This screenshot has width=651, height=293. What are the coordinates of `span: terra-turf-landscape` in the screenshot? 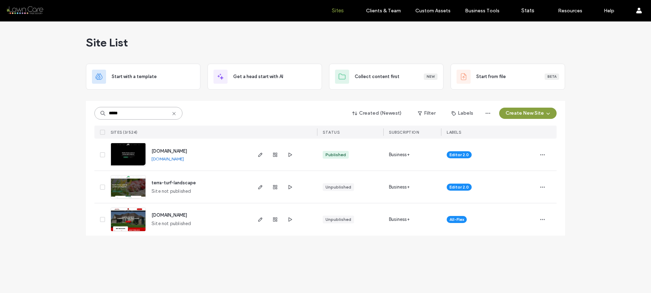 It's located at (174, 183).